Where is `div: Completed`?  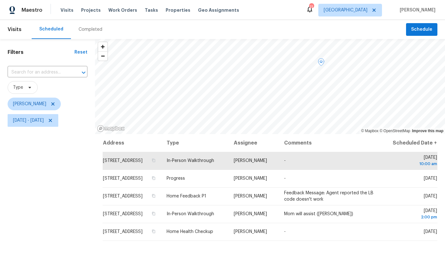
div: Completed is located at coordinates (90, 29).